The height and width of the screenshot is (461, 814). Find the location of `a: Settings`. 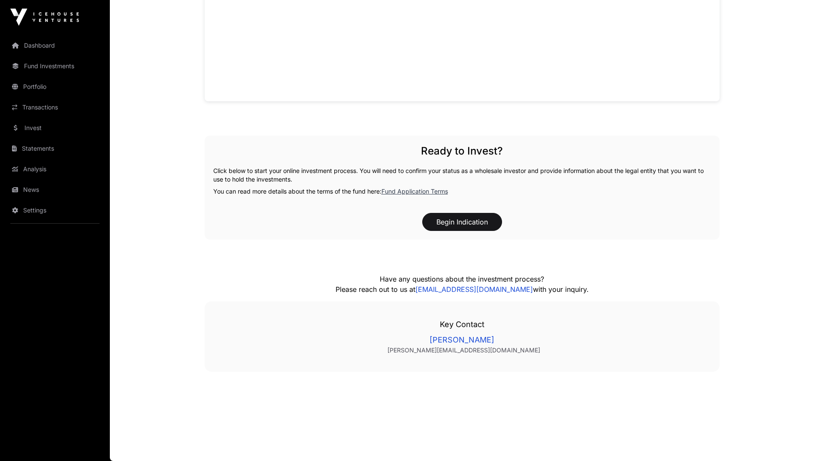

a: Settings is located at coordinates (55, 210).